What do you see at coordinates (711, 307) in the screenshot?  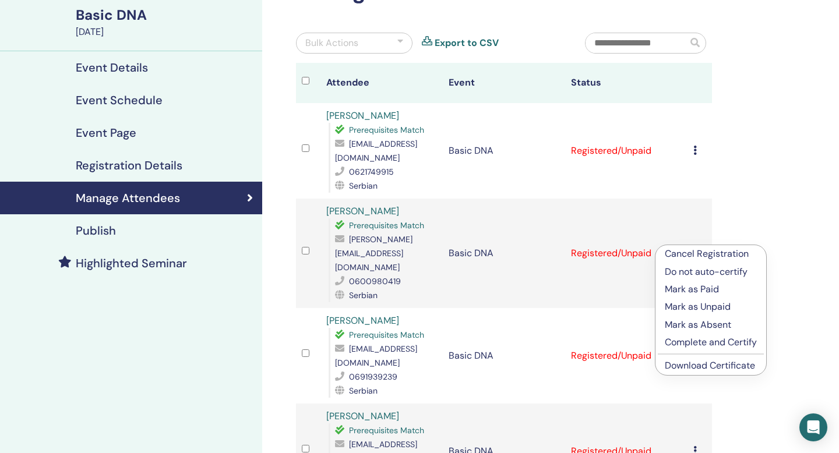 I see `p: Mark as Unpaid` at bounding box center [711, 307].